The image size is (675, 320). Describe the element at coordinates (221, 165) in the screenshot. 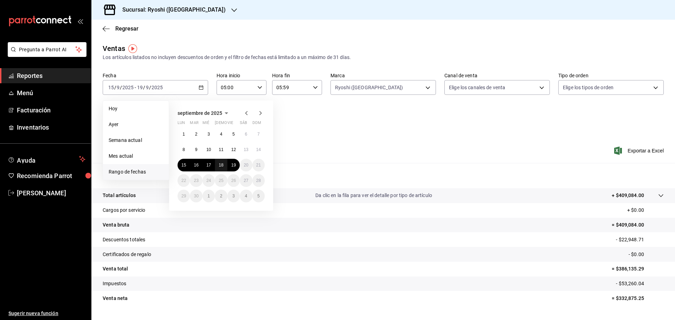

I see `button: 18 de septiembre de 2025` at that location.